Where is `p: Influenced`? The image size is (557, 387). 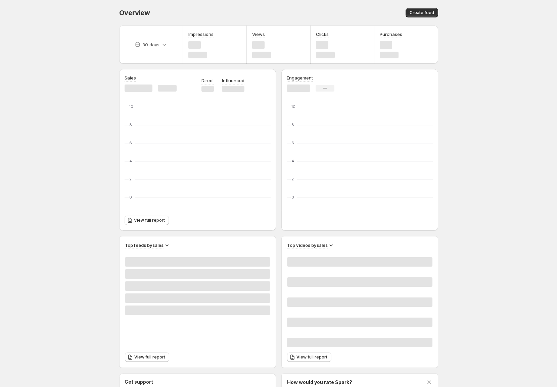 p: Influenced is located at coordinates (233, 81).